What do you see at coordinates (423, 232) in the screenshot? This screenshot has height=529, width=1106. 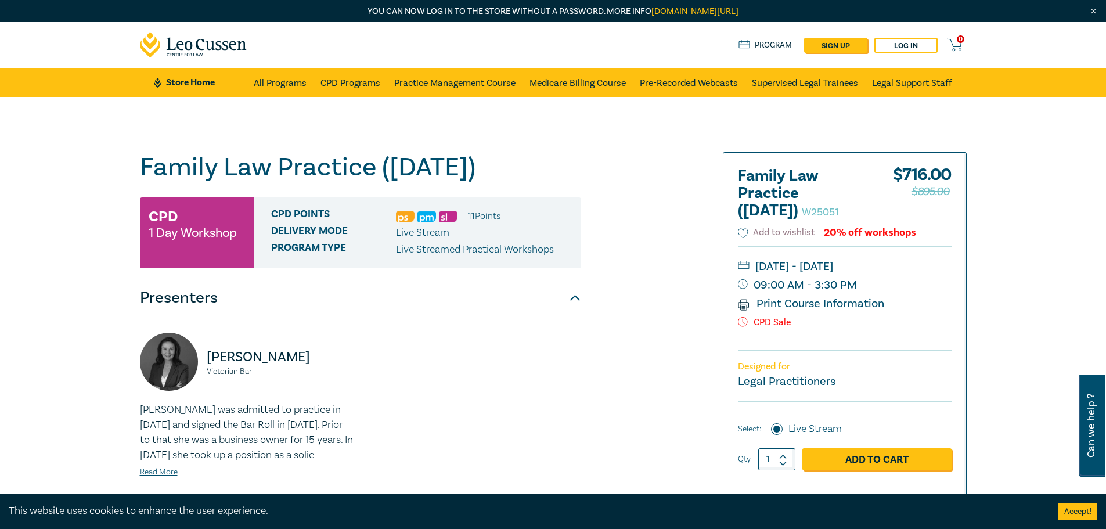 I see `span: Live Stream` at bounding box center [423, 232].